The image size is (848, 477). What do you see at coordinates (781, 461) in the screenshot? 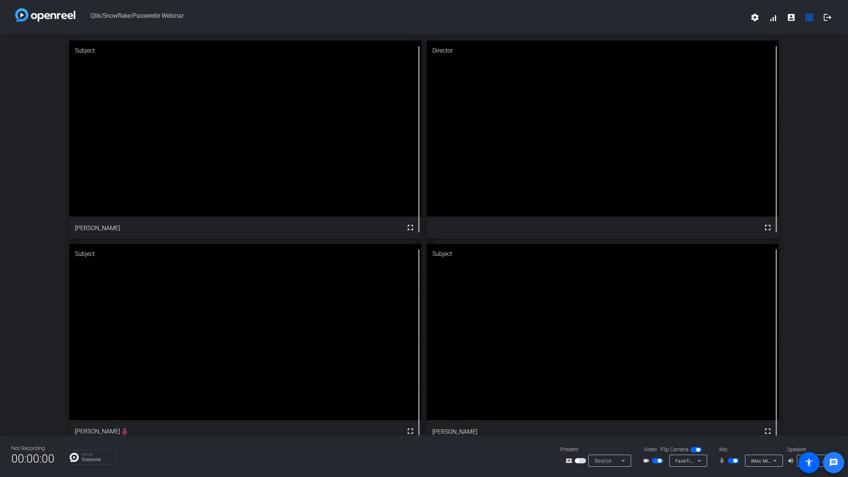
I see `span: iMac Microphone (Built-in)` at bounding box center [781, 461].